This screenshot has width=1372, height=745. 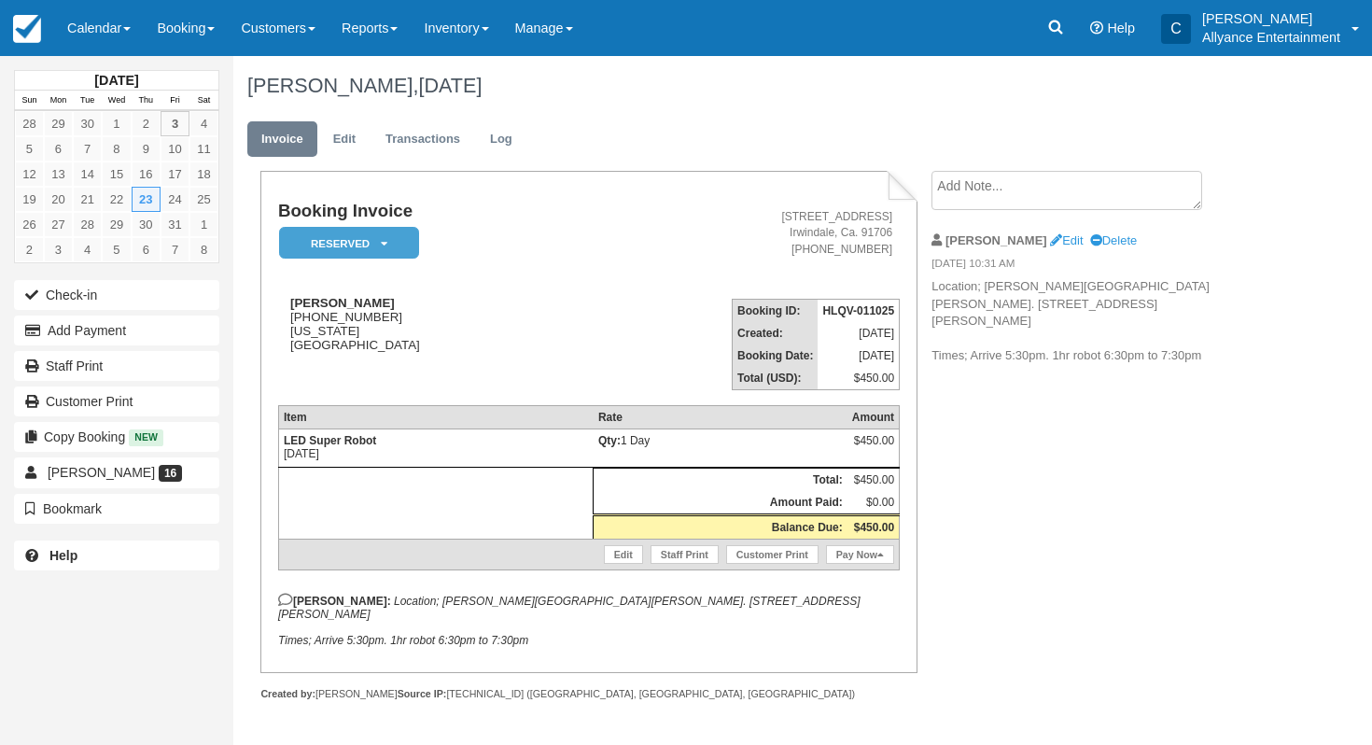 I want to click on th: Booking Date:, so click(x=776, y=356).